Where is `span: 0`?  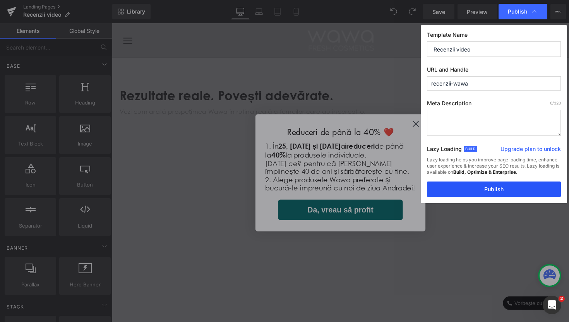
span: 0 is located at coordinates (552, 103).